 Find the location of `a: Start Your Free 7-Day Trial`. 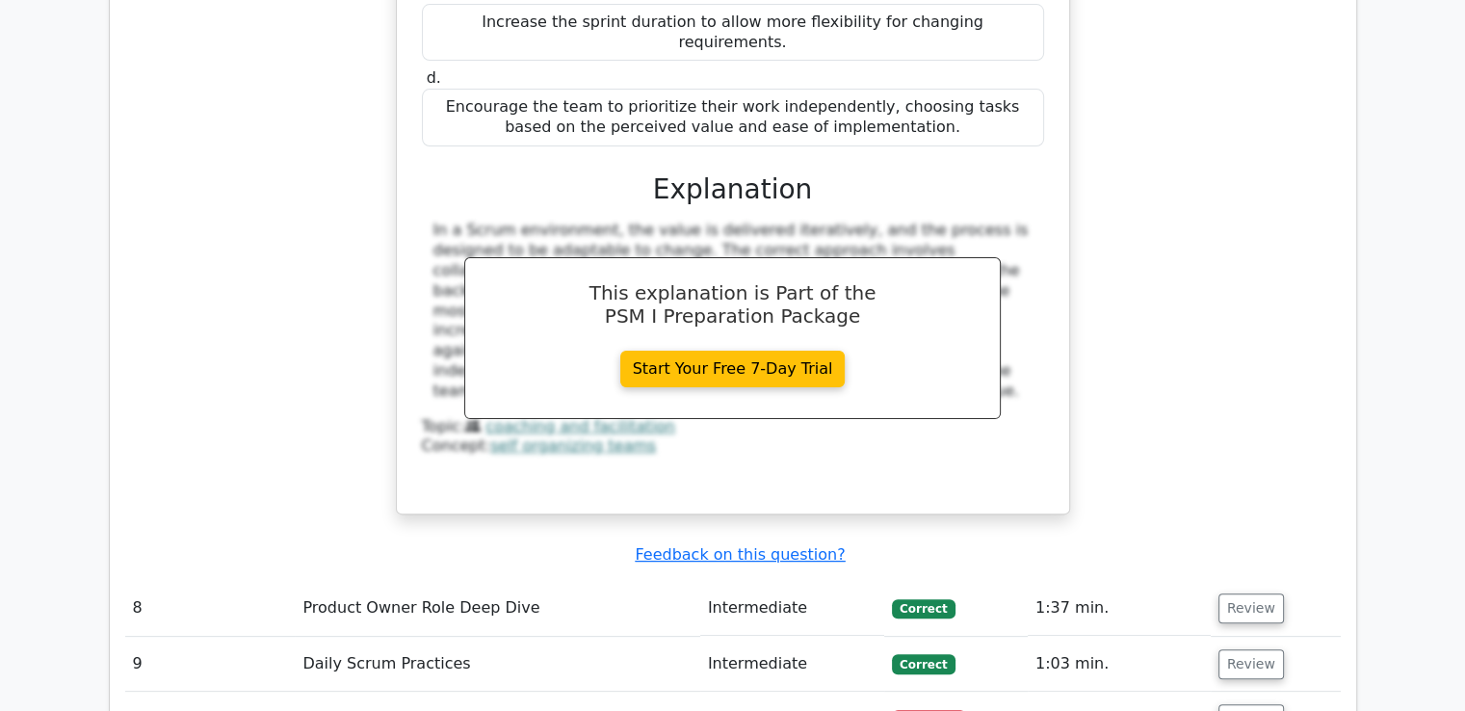

a: Start Your Free 7-Day Trial is located at coordinates (733, 369).